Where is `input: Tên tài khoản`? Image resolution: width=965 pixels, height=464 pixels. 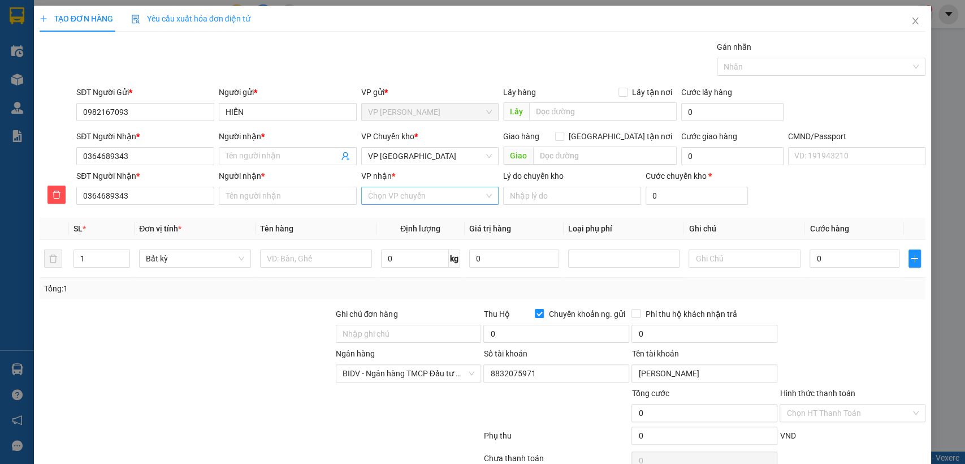 input: Tên tài khoản is located at coordinates (705, 373).